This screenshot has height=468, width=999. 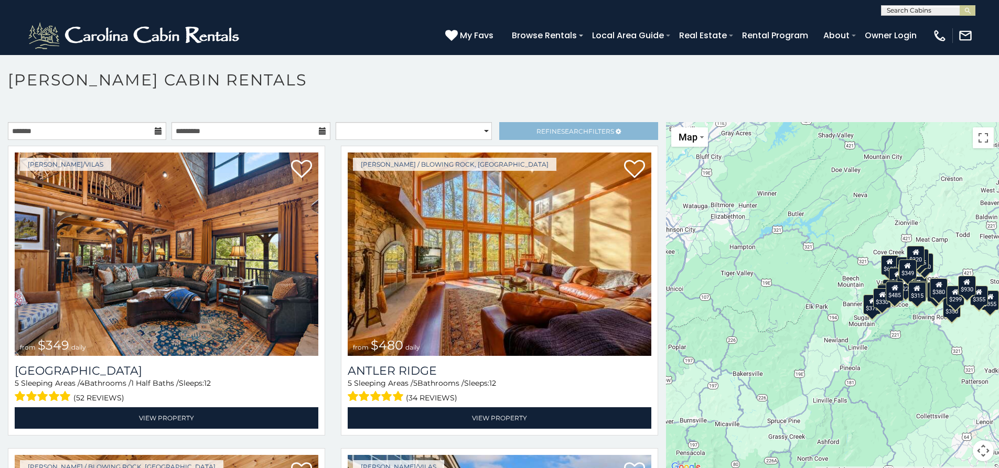 I want to click on span: Refine Filters, so click(x=575, y=131).